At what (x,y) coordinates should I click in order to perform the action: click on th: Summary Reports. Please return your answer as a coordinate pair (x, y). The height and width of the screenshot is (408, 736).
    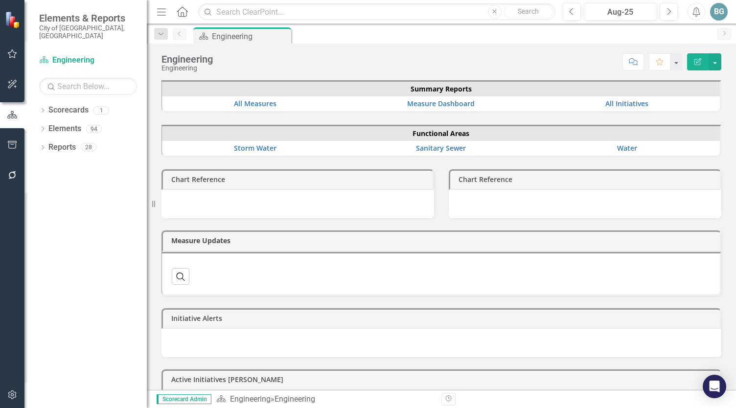
    Looking at the image, I should click on (441, 89).